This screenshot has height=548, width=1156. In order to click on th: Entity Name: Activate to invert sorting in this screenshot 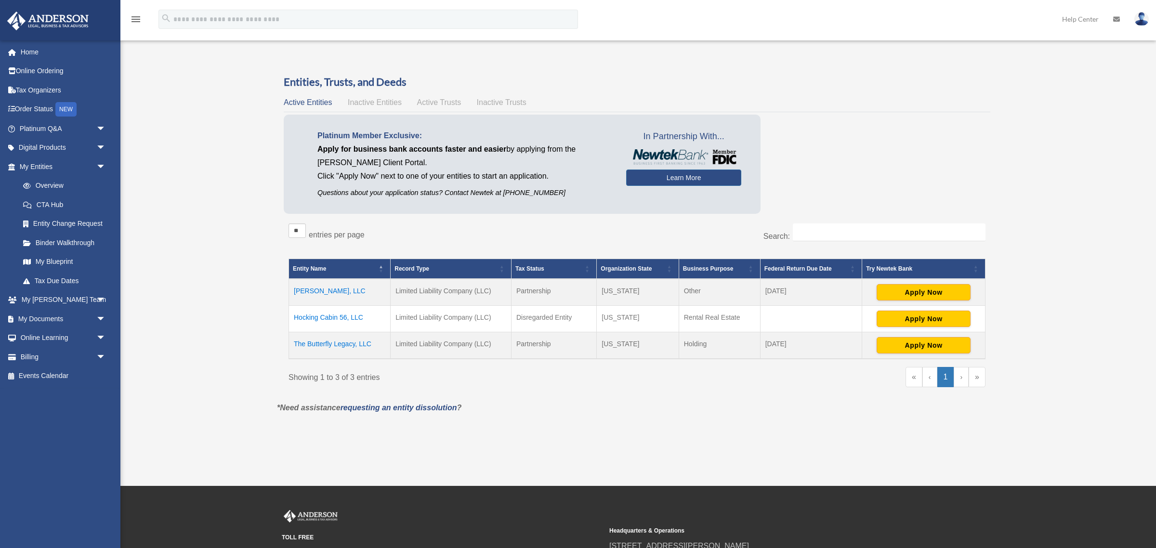, I will do `click(340, 269)`.